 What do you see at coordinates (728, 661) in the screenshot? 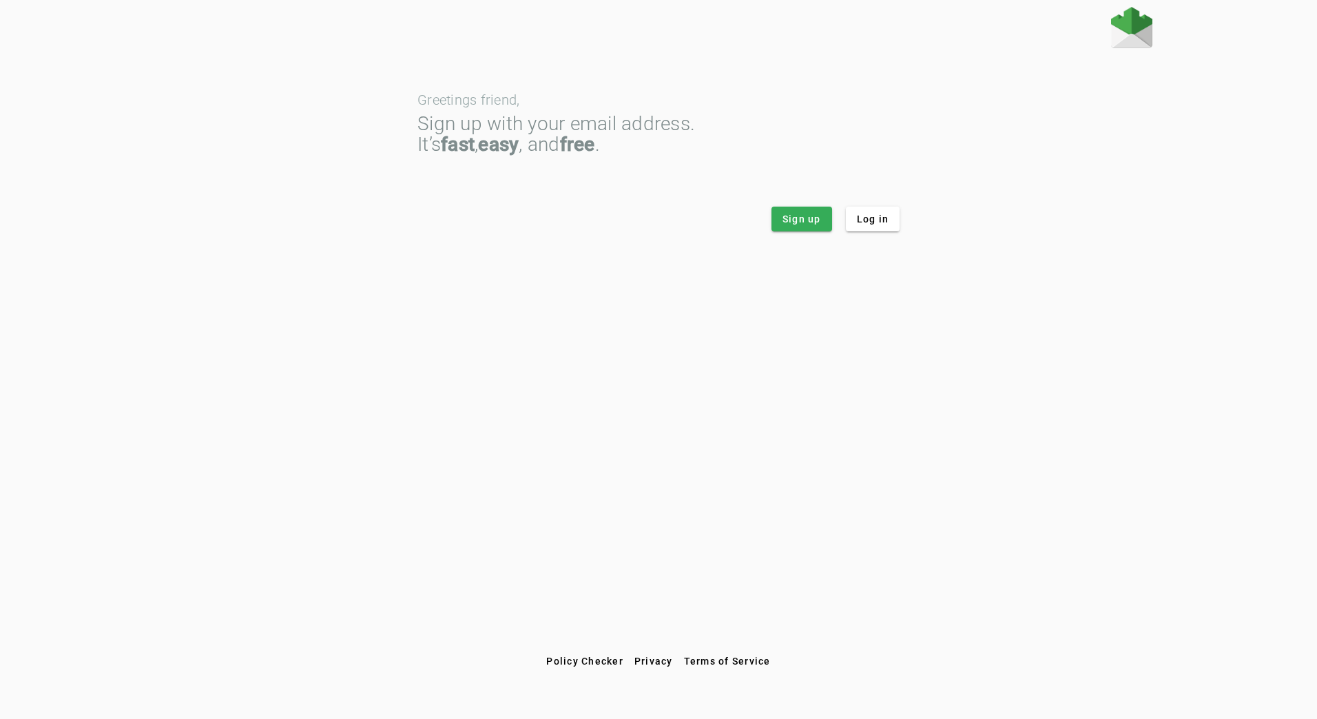
I see `span: Terms of Service` at bounding box center [728, 661].